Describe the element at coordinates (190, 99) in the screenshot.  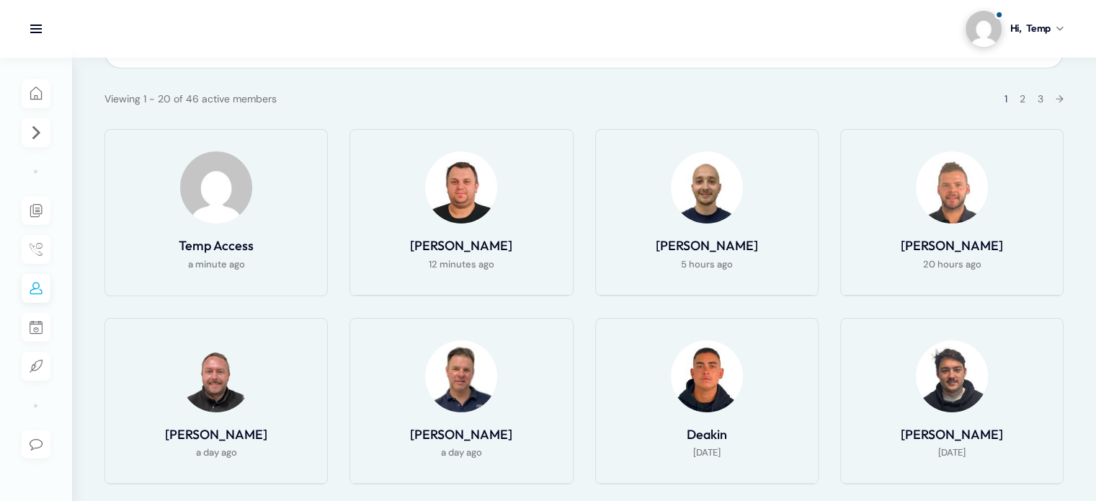
I see `div: Viewing 1 - 20 of 46 active members` at that location.